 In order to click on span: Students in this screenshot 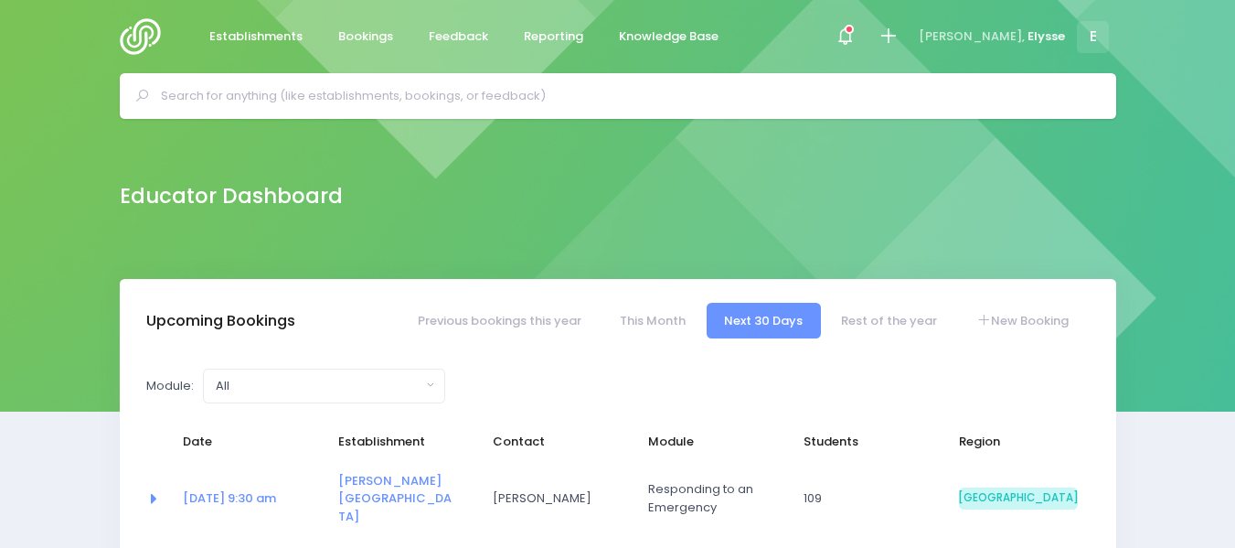, I will do `click(863, 442)`.